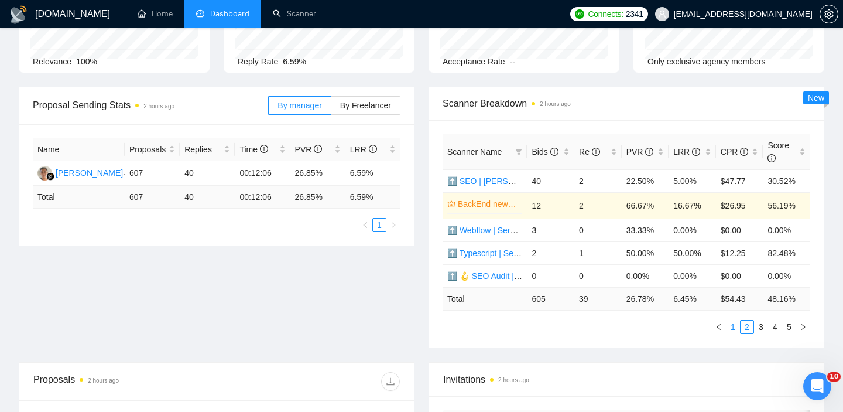  What do you see at coordinates (761, 327) in the screenshot?
I see `a: 3` at bounding box center [761, 327].